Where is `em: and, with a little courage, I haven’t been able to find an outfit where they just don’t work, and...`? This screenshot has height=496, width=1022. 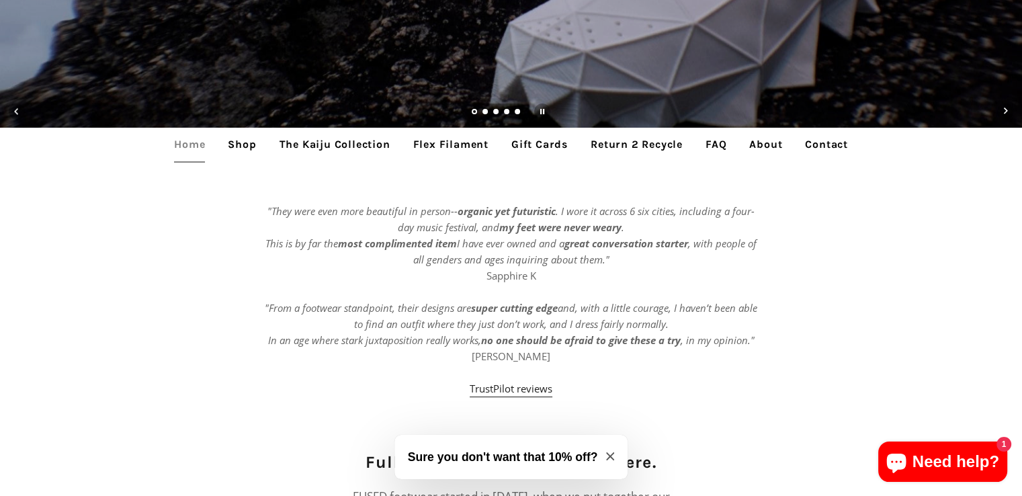 em: and, with a little courage, I haven’t been able to find an outfit where they just don’t work, and... is located at coordinates (513, 324).